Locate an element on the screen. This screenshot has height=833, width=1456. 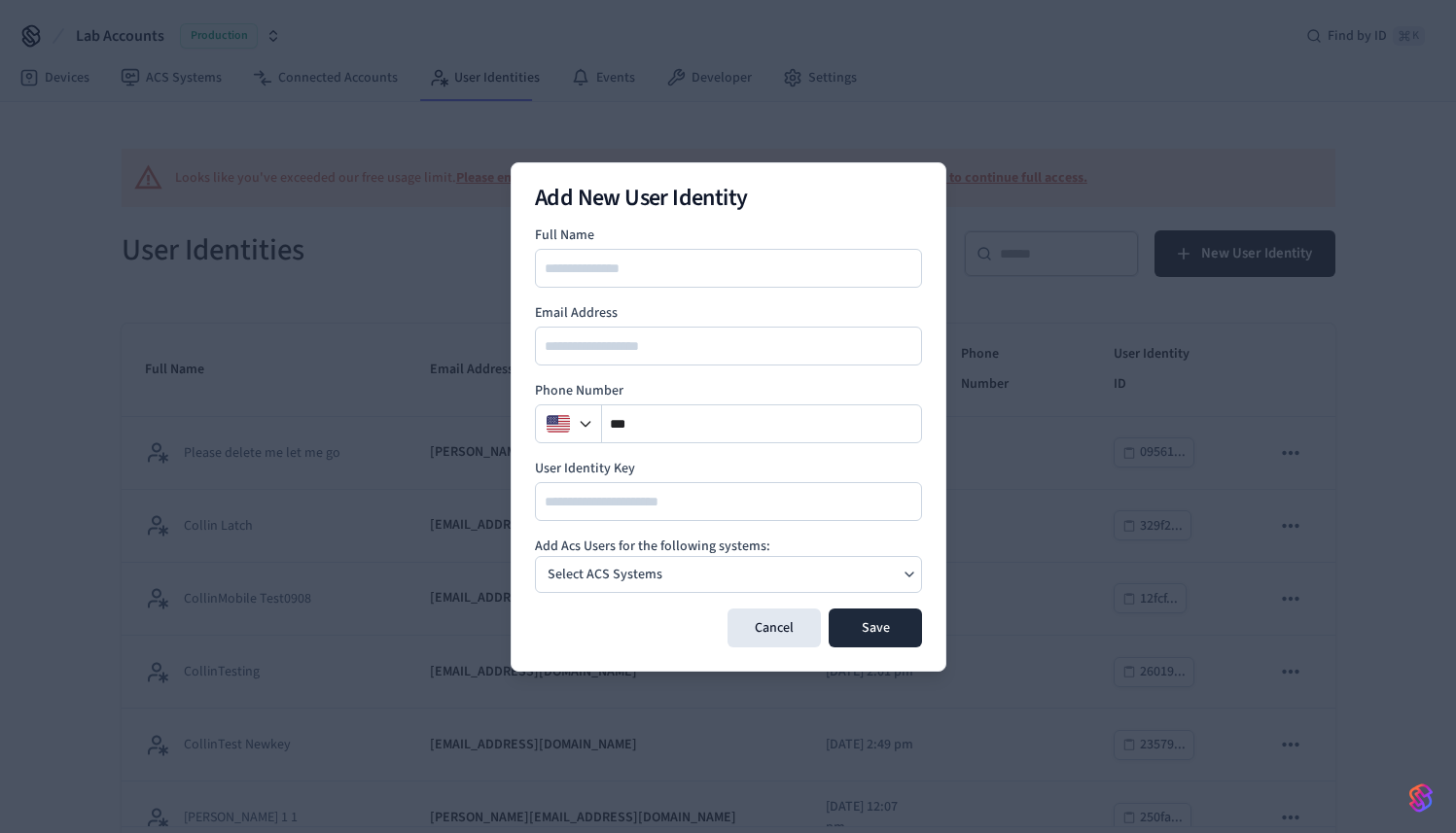
label: Full Name is located at coordinates (728, 235).